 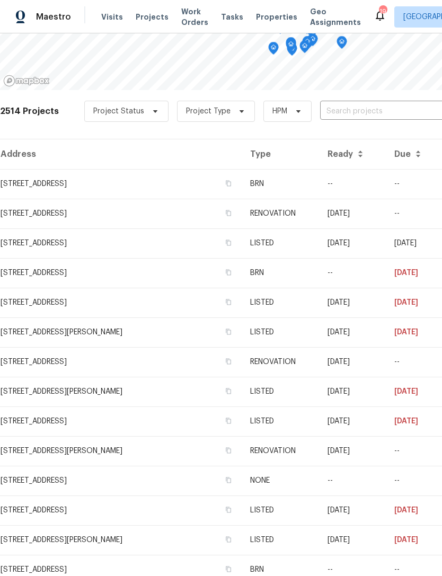 What do you see at coordinates (352, 154) in the screenshot?
I see `th: Ready` at bounding box center [352, 154].